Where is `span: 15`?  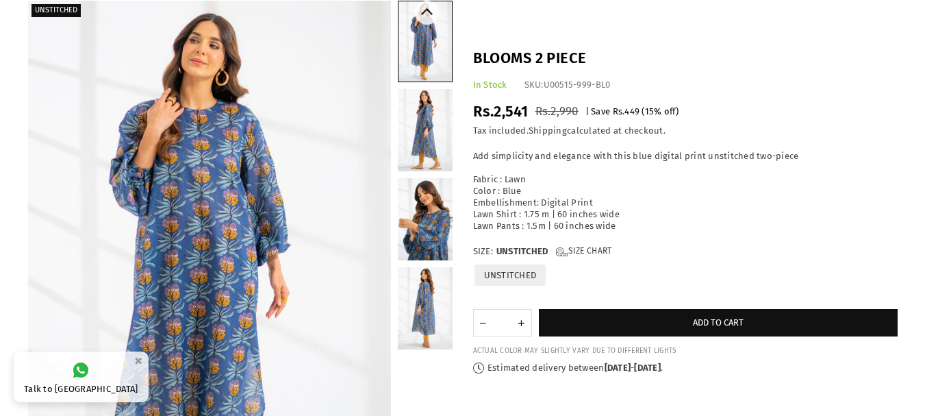
span: 15 is located at coordinates (650, 111).